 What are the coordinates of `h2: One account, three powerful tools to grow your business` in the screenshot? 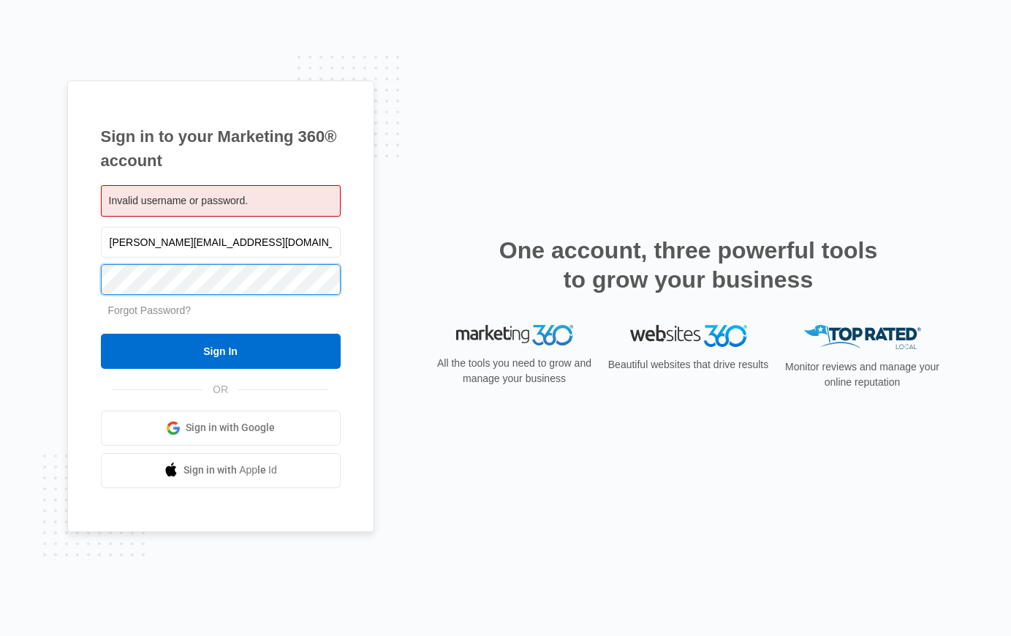 It's located at (689, 265).